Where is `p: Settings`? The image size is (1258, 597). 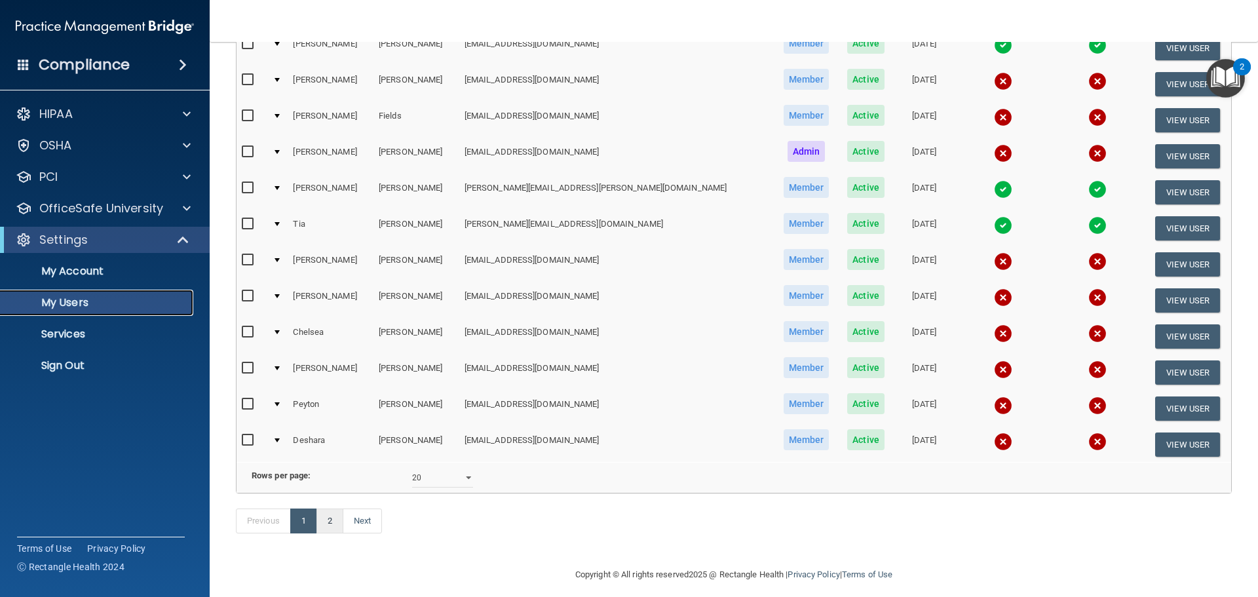 p: Settings is located at coordinates (64, 240).